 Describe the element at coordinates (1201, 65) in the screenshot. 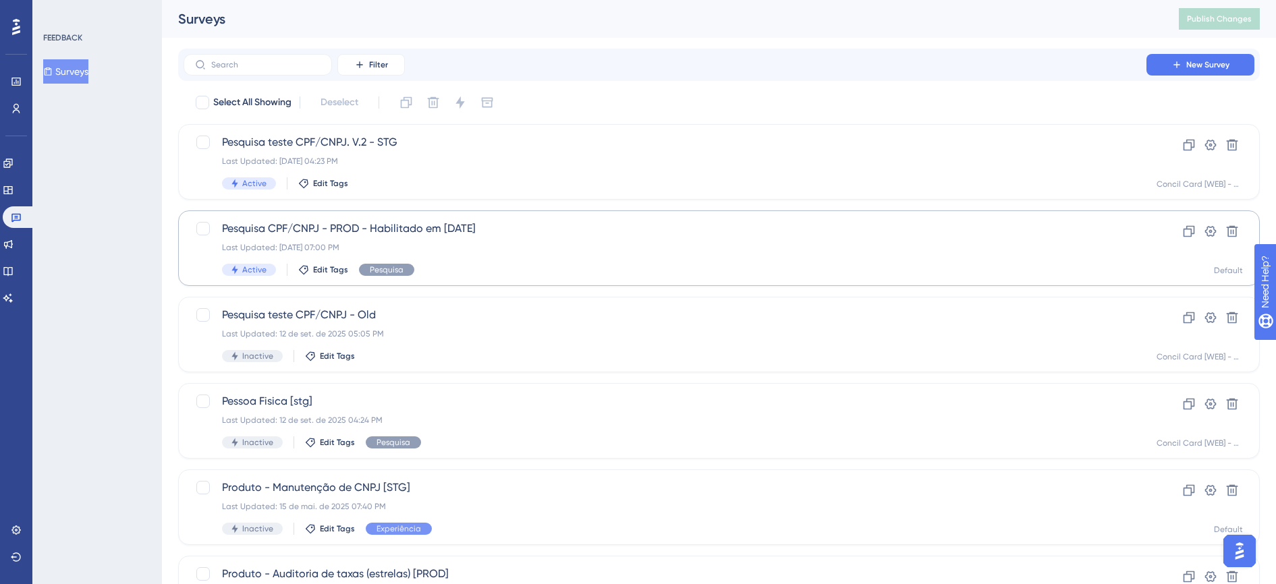

I see `button: New Survey` at that location.